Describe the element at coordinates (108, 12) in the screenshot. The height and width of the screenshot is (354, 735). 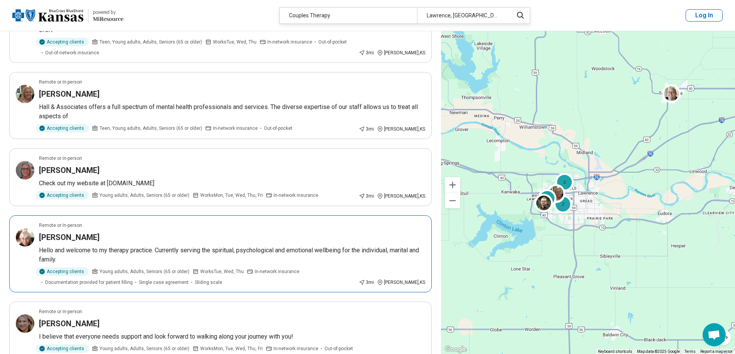
I see `div: powered by` at that location.